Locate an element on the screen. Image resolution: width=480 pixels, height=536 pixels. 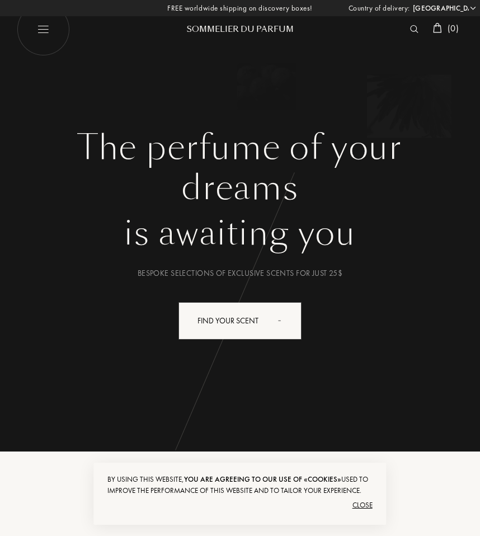
img: search_icn_white.svg is located at coordinates (414, 29).